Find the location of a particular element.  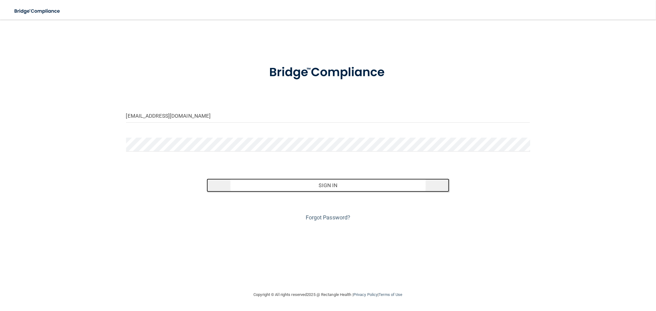

a: Privacy Policy is located at coordinates (365, 295).